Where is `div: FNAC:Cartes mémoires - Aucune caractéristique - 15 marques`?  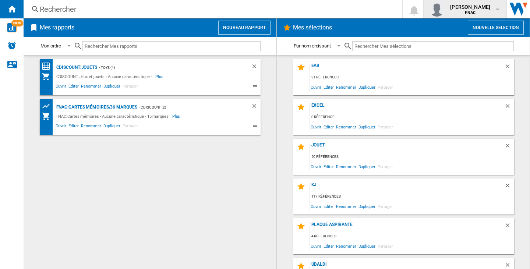
div: FNAC:Cartes mémoires - Aucune caractéristique - 15 marques is located at coordinates (113, 116).